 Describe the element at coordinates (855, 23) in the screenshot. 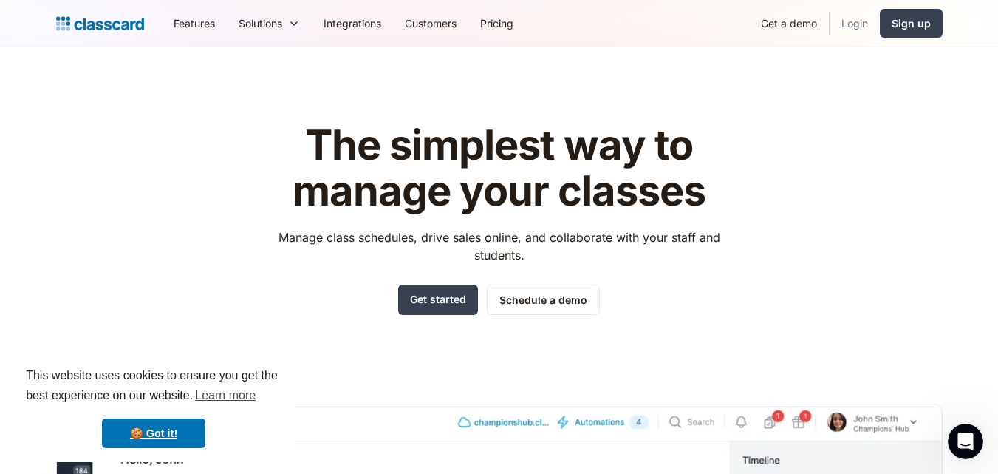

I see `a: Login` at that location.